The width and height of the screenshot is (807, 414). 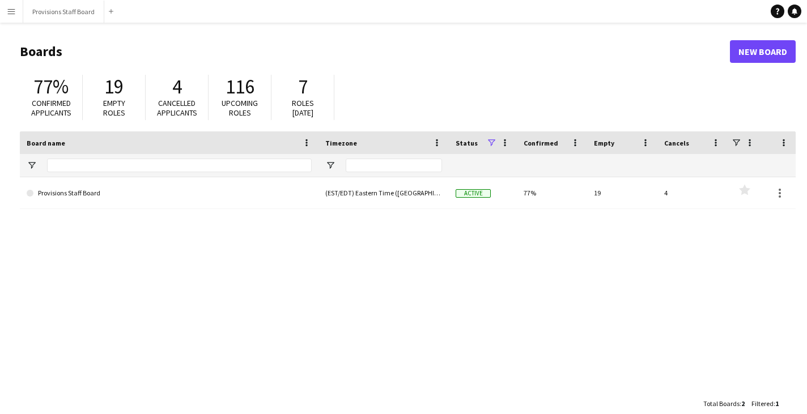 What do you see at coordinates (743, 404) in the screenshot?
I see `span: 2` at bounding box center [743, 404].